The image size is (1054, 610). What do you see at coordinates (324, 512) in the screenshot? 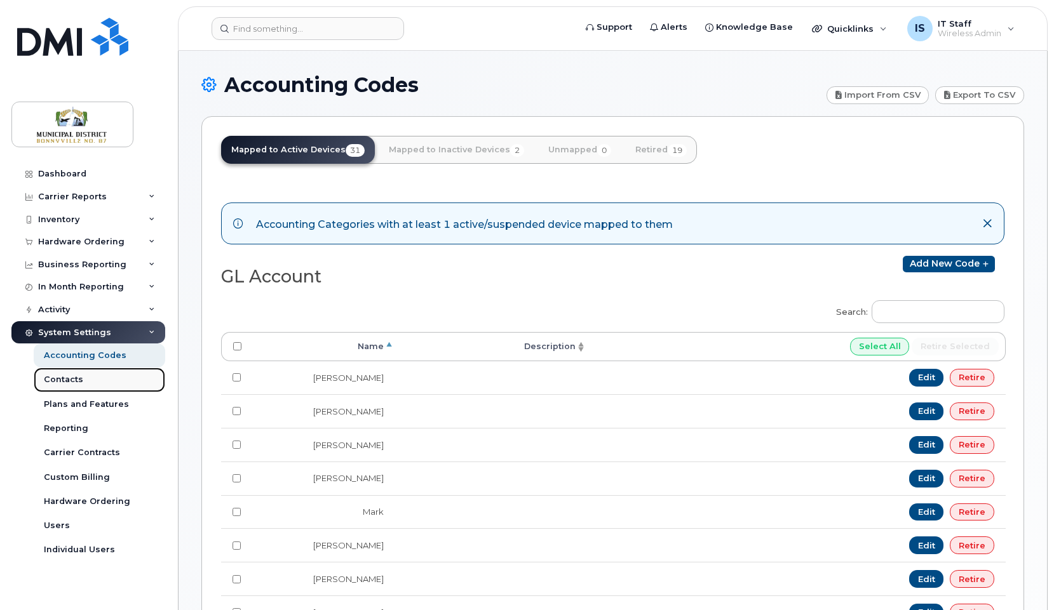
I see `td: Mark` at bounding box center [324, 512].